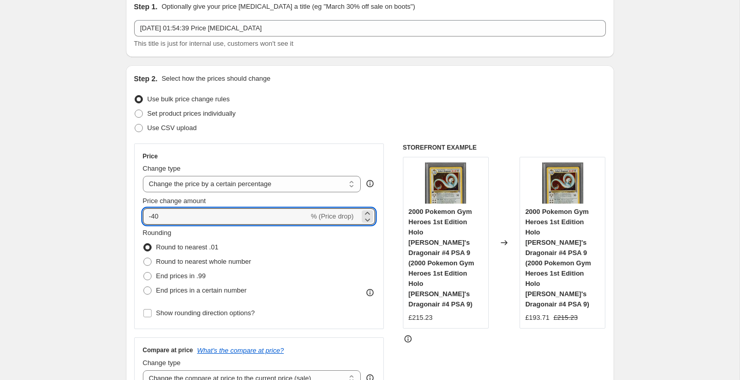  What do you see at coordinates (214, 43) in the screenshot?
I see `span: This title is just for internal use, customers won't see it` at bounding box center [214, 43].